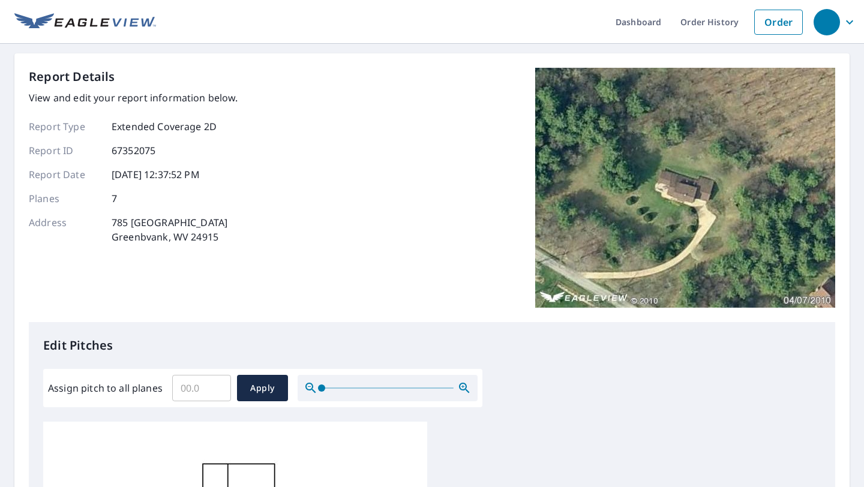 The height and width of the screenshot is (487, 864). I want to click on p: Extended Coverage 2D, so click(164, 127).